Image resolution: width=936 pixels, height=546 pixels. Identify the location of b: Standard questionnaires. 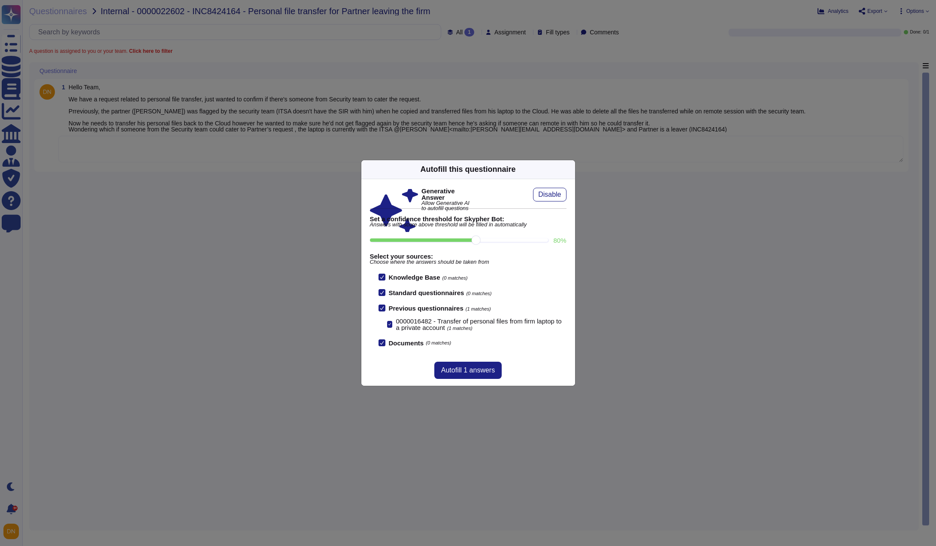
(427, 292).